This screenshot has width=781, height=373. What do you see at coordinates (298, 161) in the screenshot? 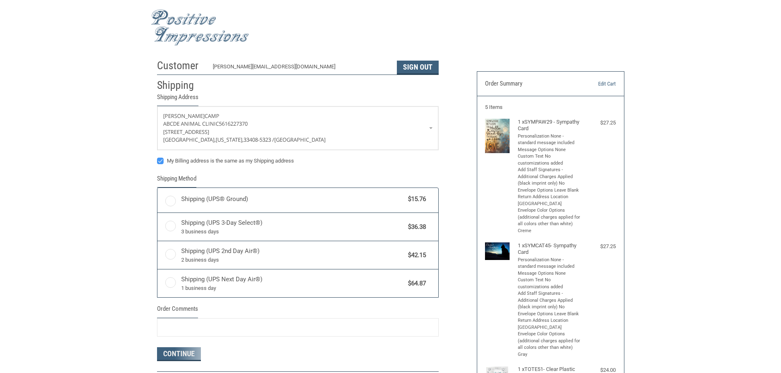
I see `label: My Billing address is the same as my Shipping address` at bounding box center [298, 161].